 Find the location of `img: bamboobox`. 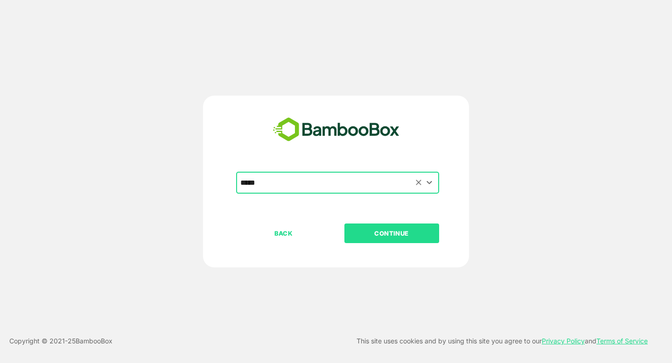

img: bamboobox is located at coordinates (336, 130).